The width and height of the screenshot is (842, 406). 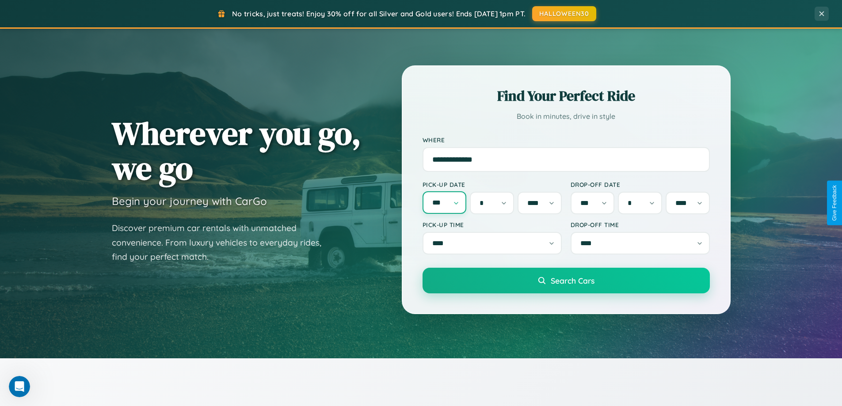 I want to click on label: Drop-off Time, so click(x=640, y=224).